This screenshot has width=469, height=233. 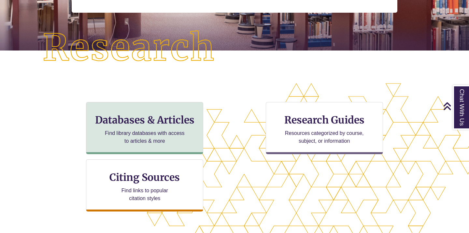 What do you see at coordinates (455, 106) in the screenshot?
I see `a: Back to Top` at bounding box center [455, 106].